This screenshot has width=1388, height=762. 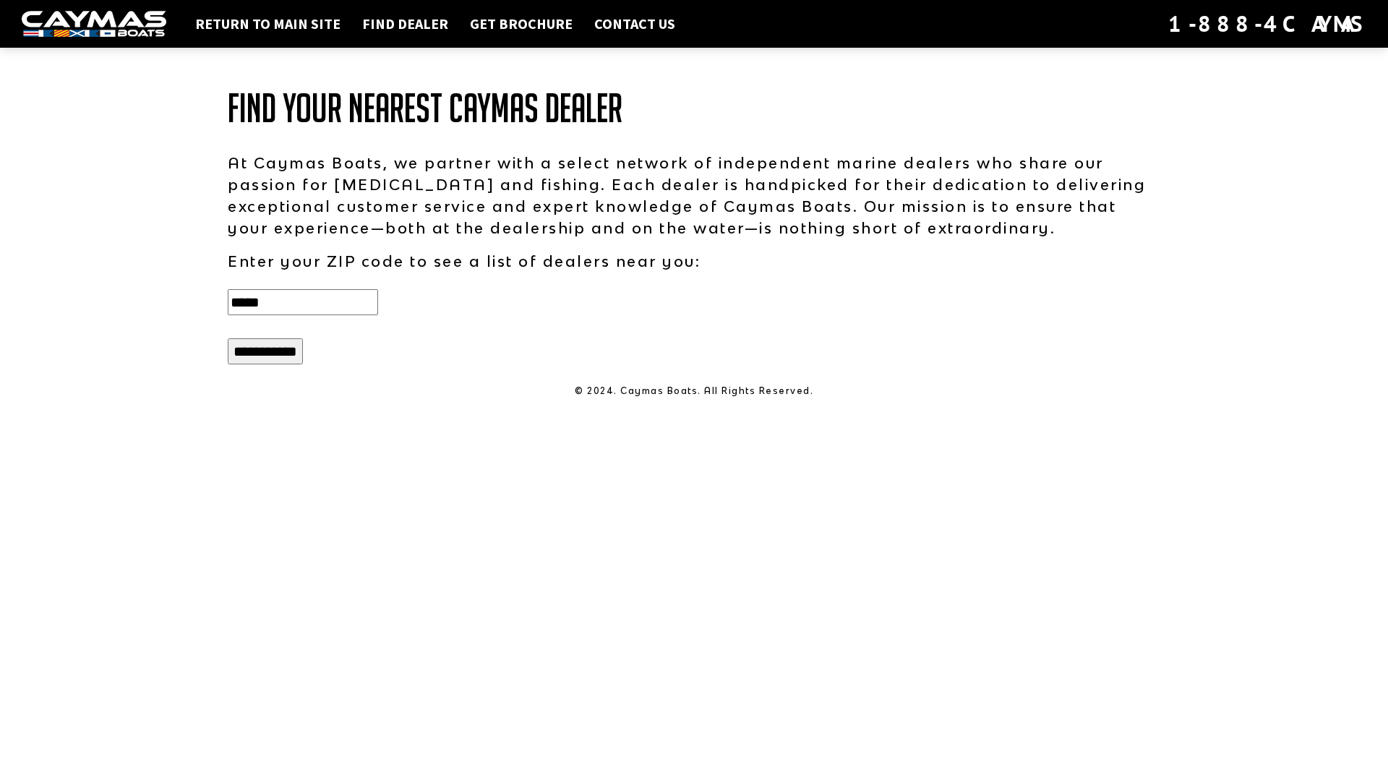 I want to click on a: Get Brochure, so click(x=521, y=24).